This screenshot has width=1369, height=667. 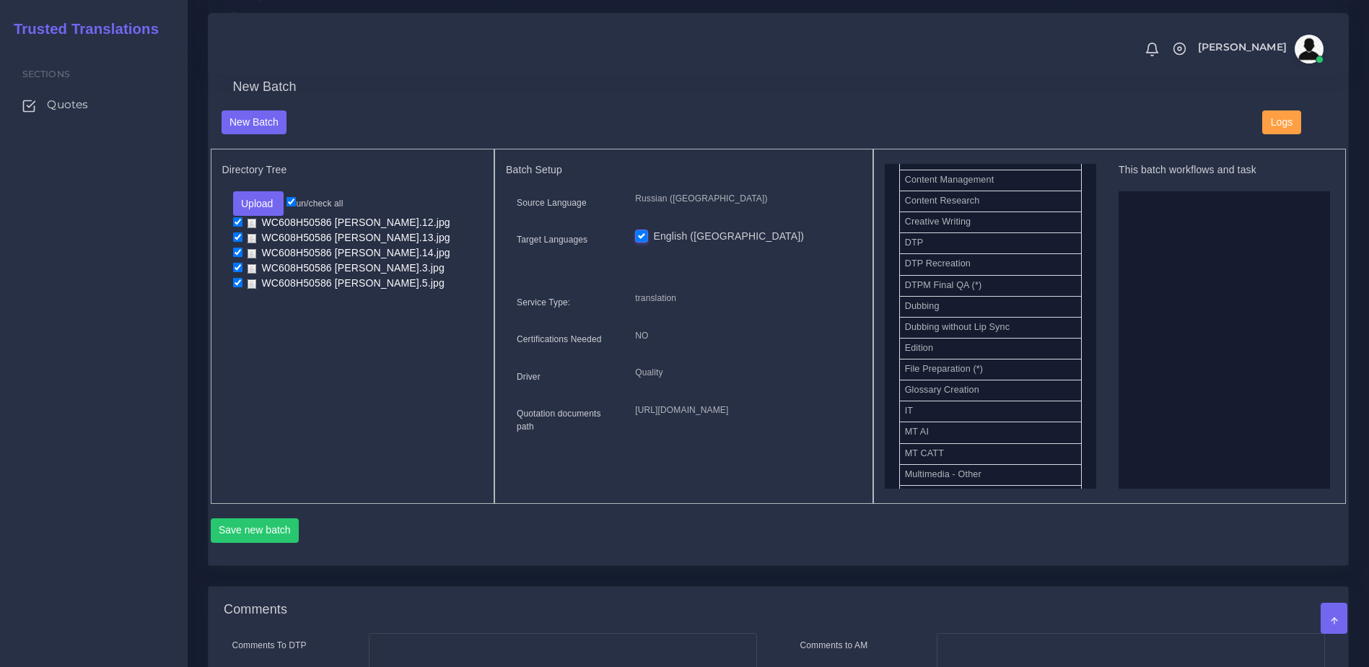 I want to click on button: Upload, so click(x=258, y=203).